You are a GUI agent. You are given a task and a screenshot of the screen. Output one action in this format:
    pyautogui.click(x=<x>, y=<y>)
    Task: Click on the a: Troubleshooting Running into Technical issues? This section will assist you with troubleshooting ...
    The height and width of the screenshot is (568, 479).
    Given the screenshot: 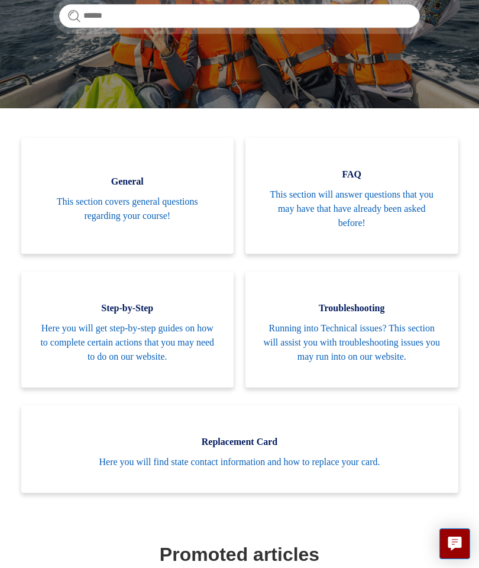 What is the action you would take?
    pyautogui.click(x=352, y=330)
    